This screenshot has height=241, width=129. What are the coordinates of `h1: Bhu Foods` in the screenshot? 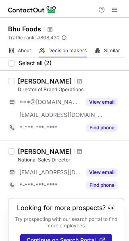 It's located at (25, 29).